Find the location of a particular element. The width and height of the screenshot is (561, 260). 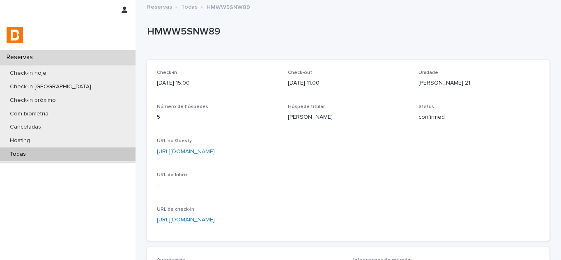

span: Número de hóspedes is located at coordinates (182, 107).